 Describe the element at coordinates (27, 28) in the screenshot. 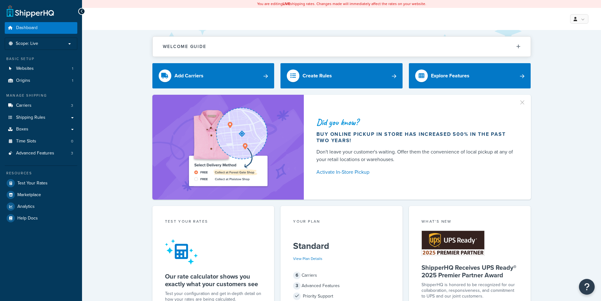

I see `span: Dashboard` at that location.